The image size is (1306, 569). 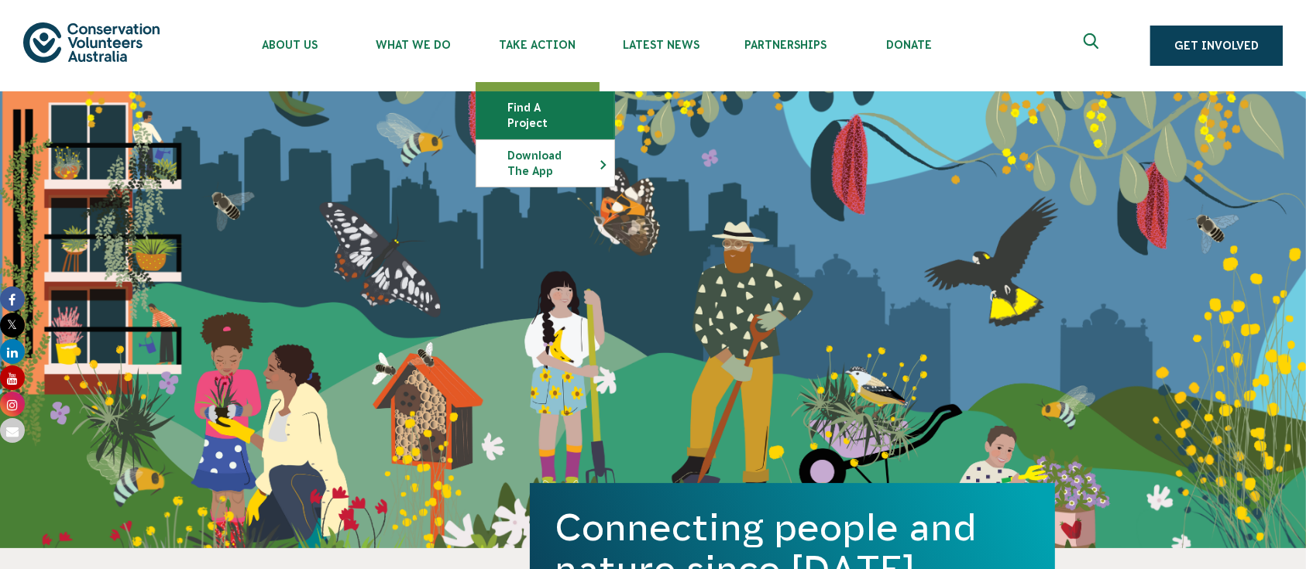 What do you see at coordinates (909, 45) in the screenshot?
I see `span: Donate` at bounding box center [909, 45].